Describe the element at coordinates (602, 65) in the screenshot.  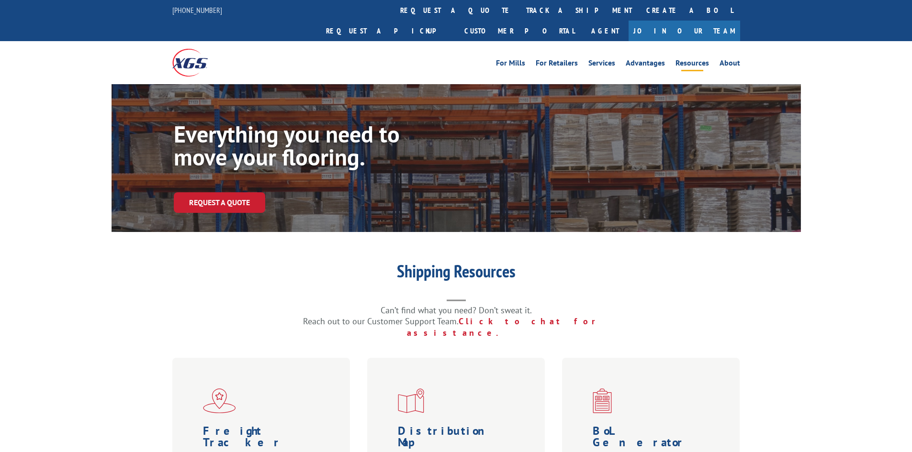
I see `a: Services` at that location.